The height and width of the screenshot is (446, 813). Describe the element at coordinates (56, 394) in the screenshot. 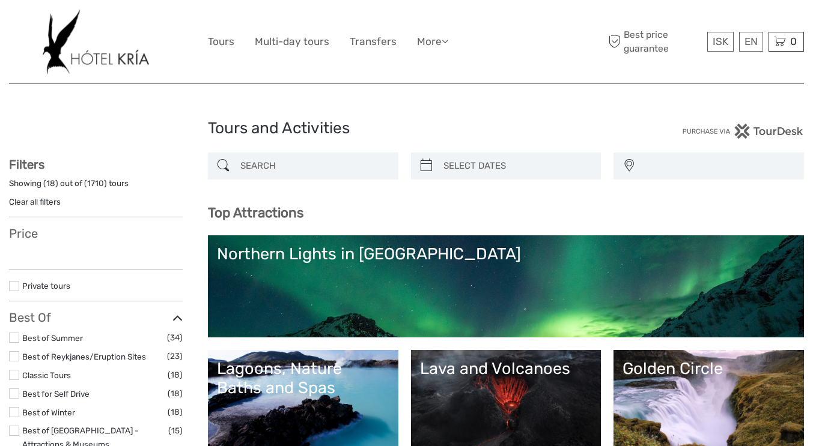

I see `a: Best for Self Drive` at that location.